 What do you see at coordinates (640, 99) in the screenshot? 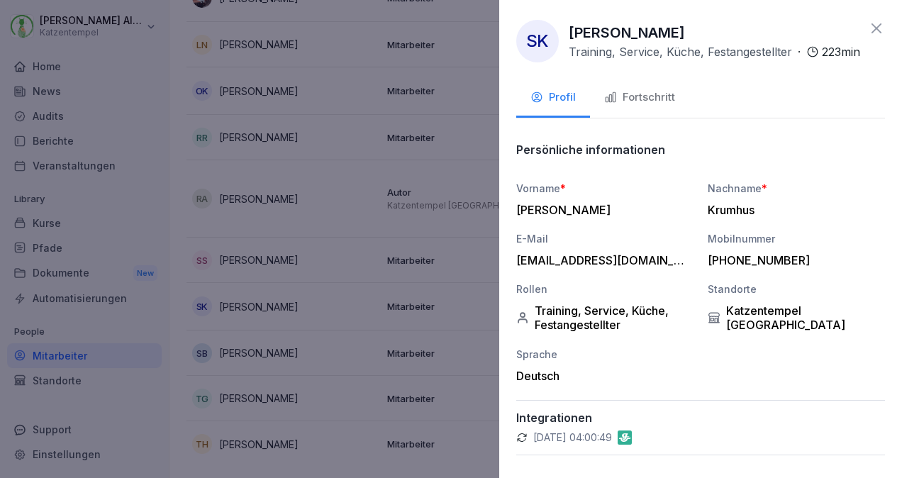
I see `button: Fortschritt` at bounding box center [640, 99].